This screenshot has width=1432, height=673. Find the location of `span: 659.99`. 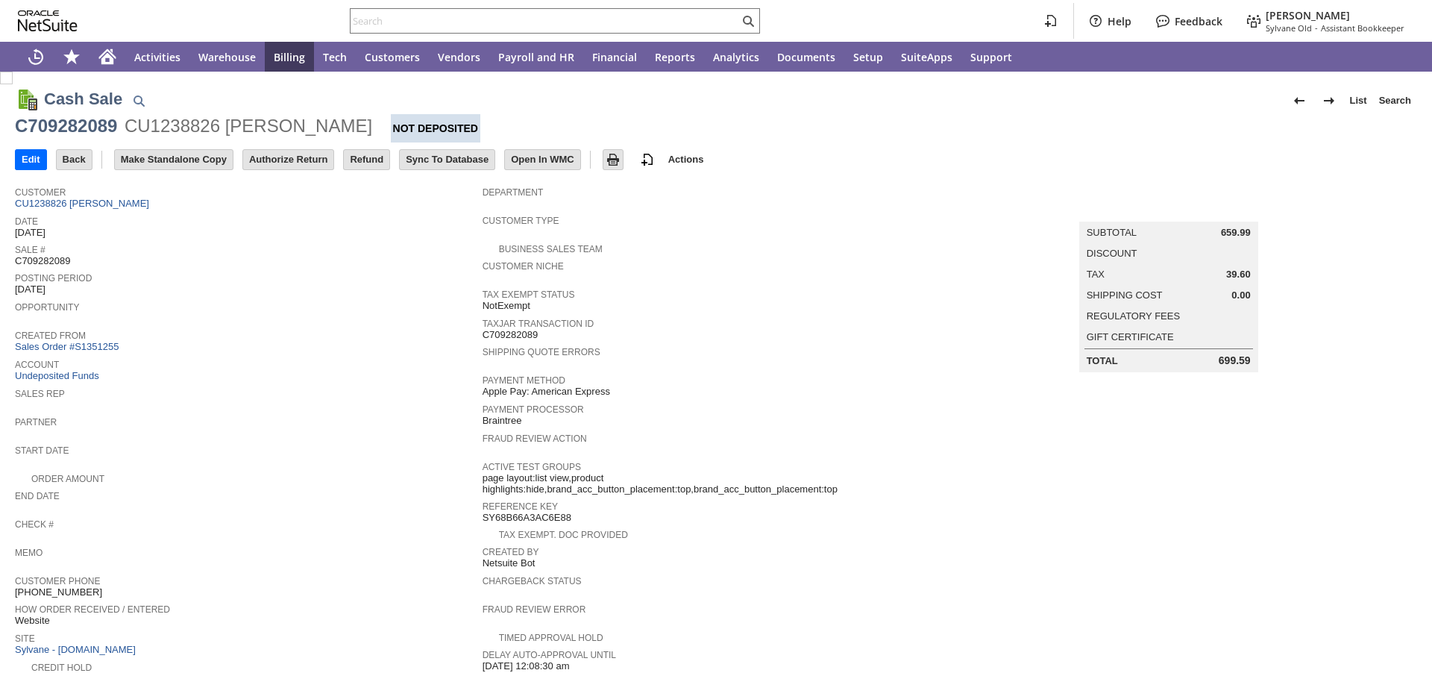

span: 659.99 is located at coordinates (1236, 233).